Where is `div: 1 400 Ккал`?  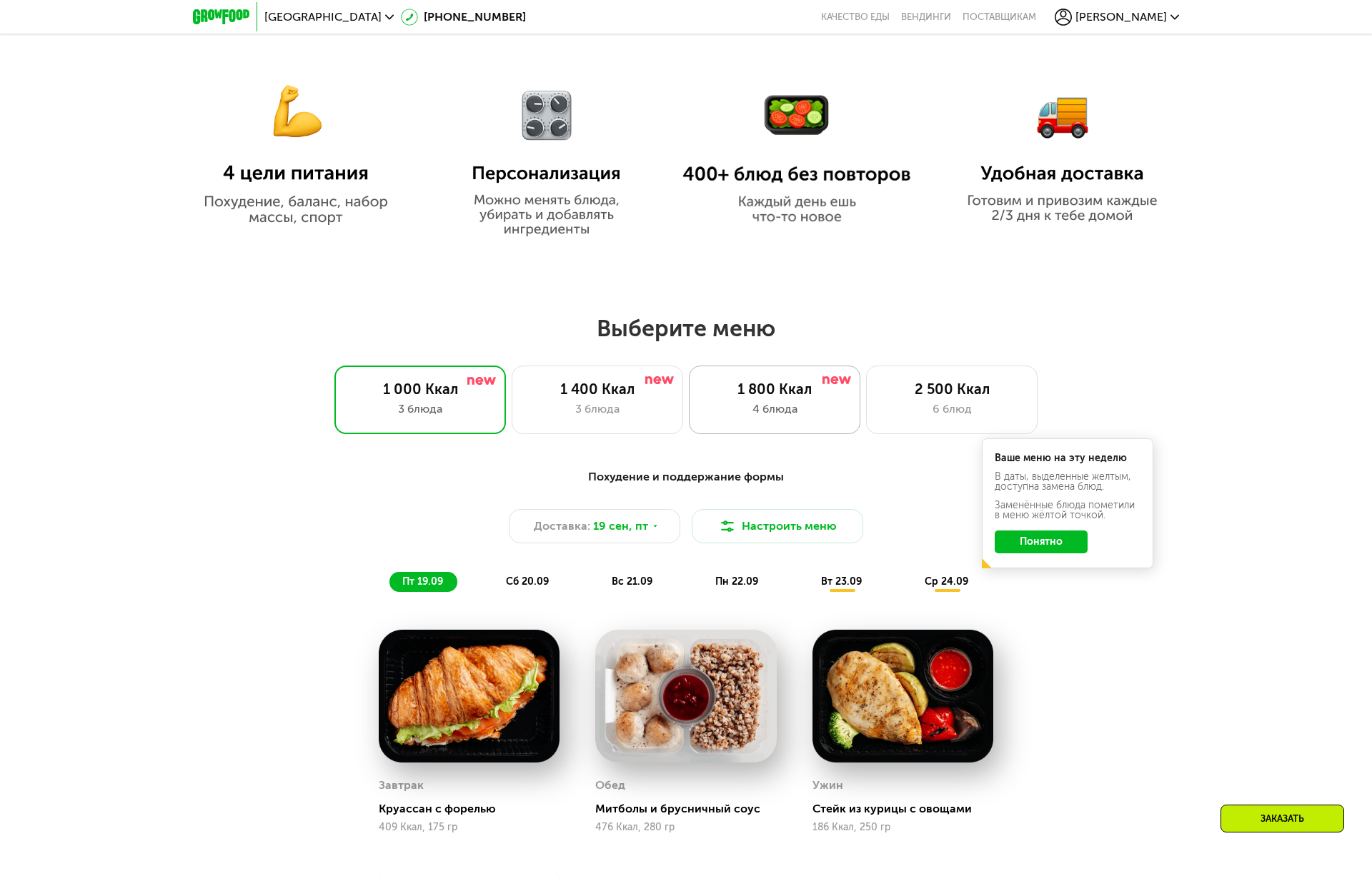
div: 1 400 Ккал is located at coordinates (598, 390).